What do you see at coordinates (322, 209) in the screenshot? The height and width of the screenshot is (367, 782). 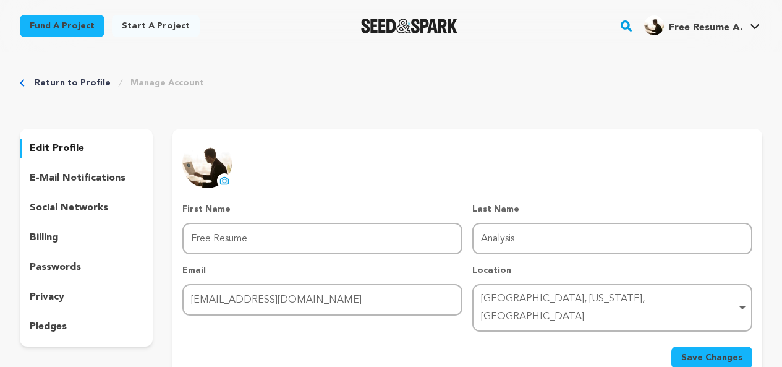 I see `p: First Name` at bounding box center [322, 209].